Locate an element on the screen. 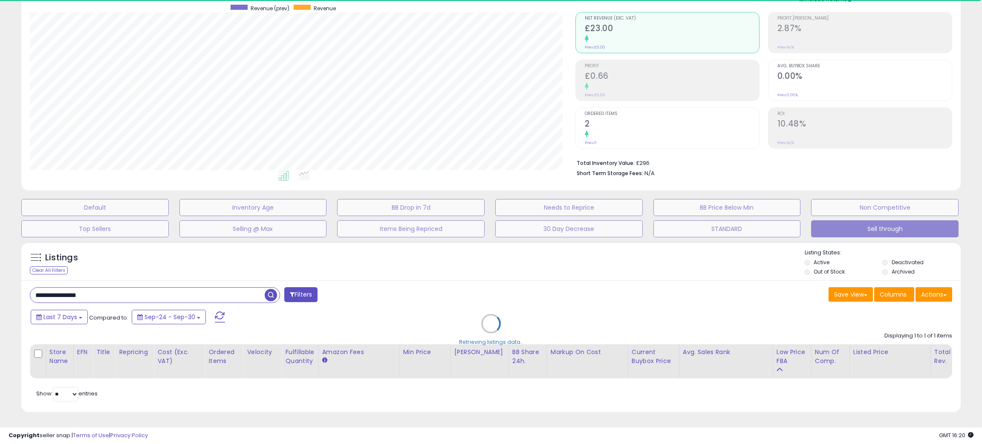 The width and height of the screenshot is (982, 444). h2: 2 is located at coordinates (672, 124).